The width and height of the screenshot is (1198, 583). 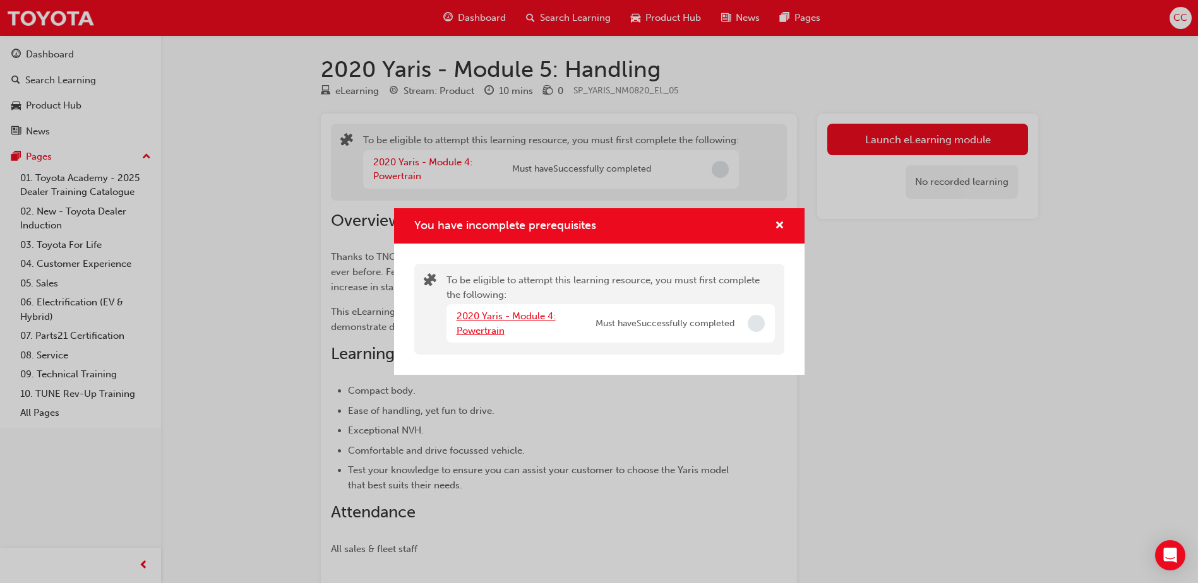 What do you see at coordinates (505, 225) in the screenshot?
I see `span: You have incomplete prerequisites` at bounding box center [505, 225].